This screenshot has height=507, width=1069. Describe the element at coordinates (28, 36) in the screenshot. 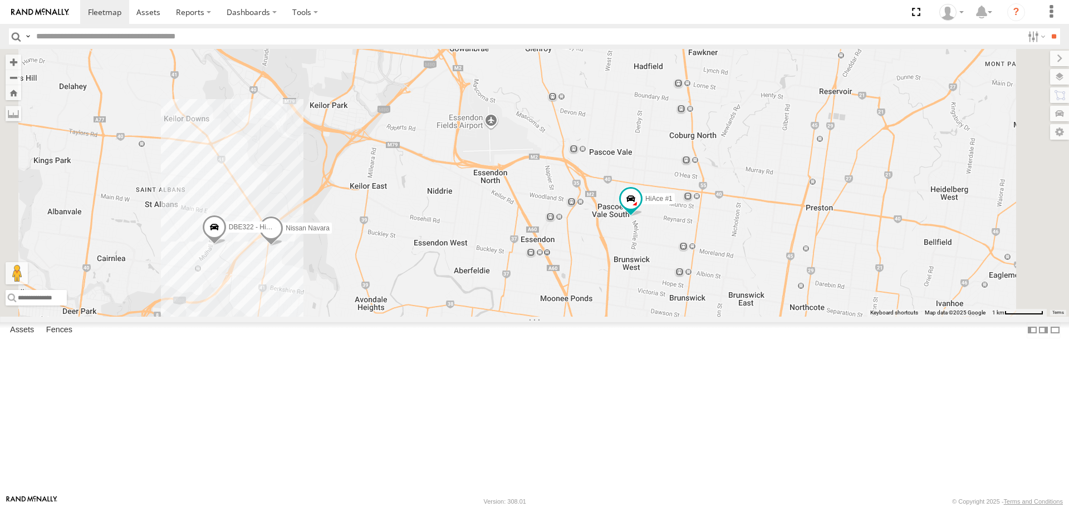

I see `label: Search Query` at that location.